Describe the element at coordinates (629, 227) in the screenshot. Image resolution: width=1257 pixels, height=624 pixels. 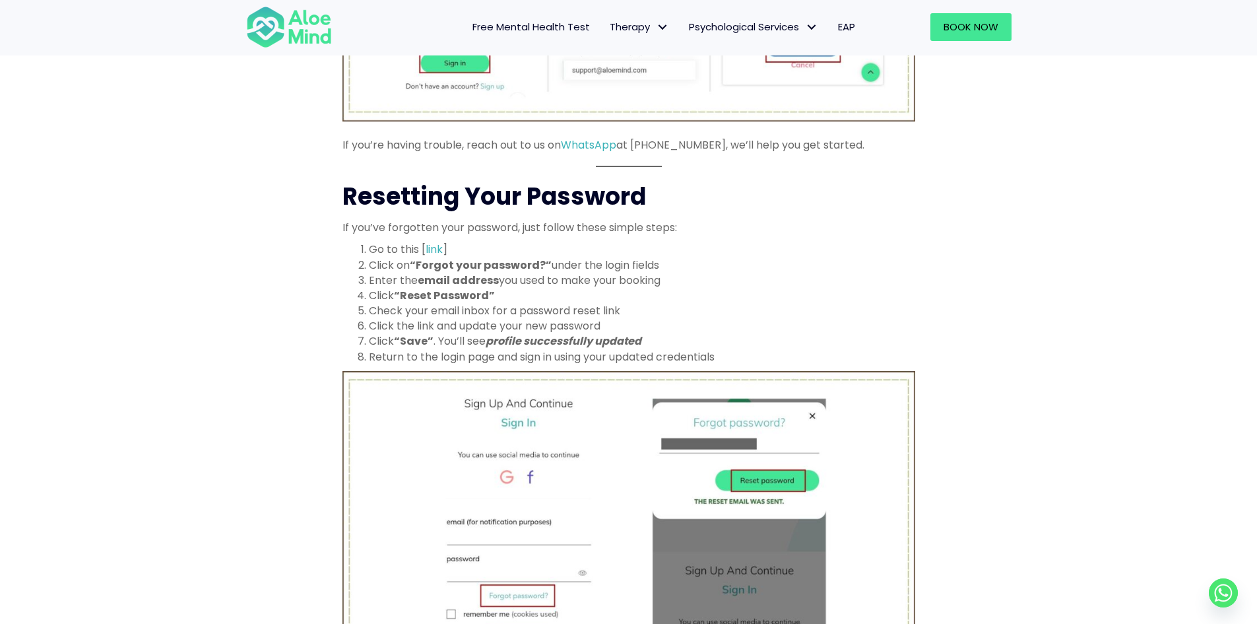
I see `p: If you’ve forgotten your password, just follow these simple steps:` at that location.